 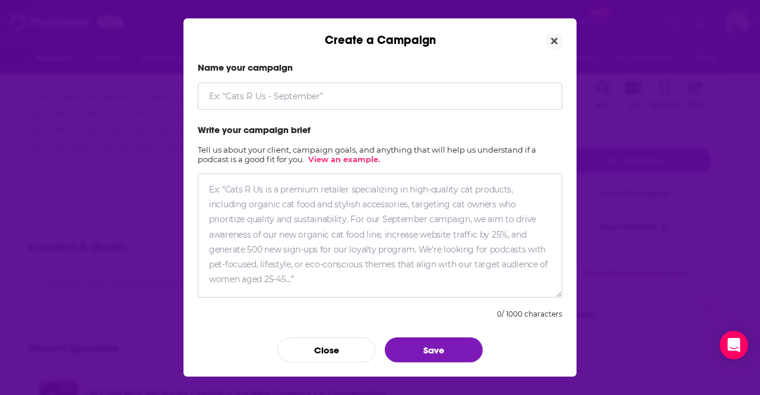 What do you see at coordinates (380, 67) in the screenshot?
I see `label: Name your campaign` at bounding box center [380, 67].